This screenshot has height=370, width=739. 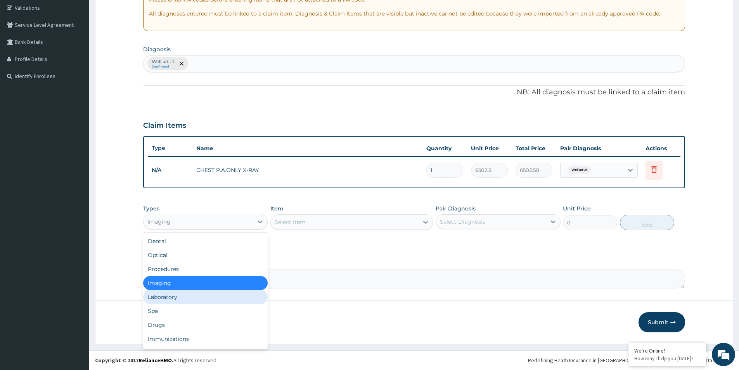 I want to click on td: N/A, so click(x=170, y=170).